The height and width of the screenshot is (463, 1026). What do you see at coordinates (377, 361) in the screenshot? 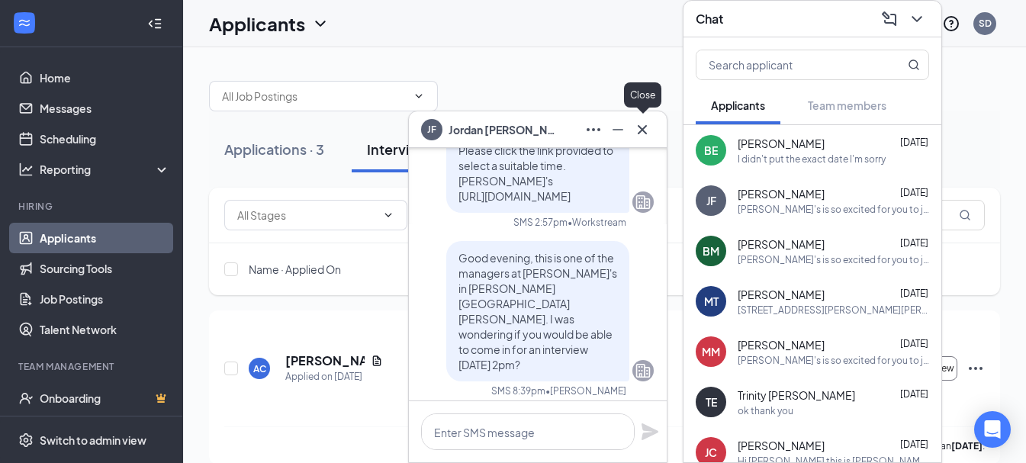
I see `svg: Document` at bounding box center [377, 361].